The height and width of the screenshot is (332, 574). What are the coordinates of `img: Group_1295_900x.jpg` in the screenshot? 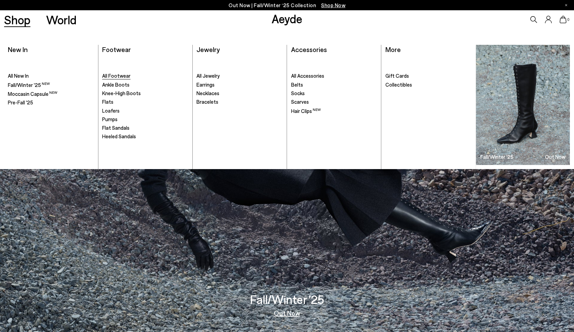 It's located at (523, 105).